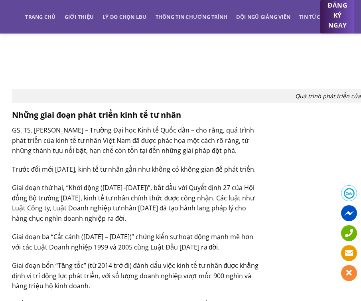  Describe the element at coordinates (310, 17) in the screenshot. I see `a: Tin tức` at that location.